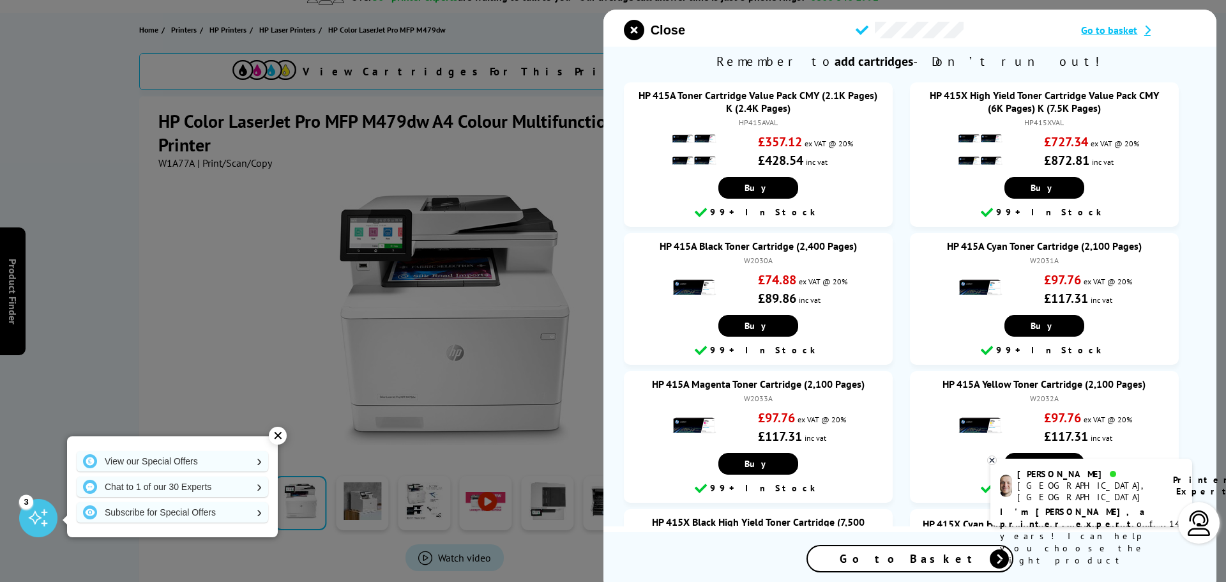 The width and height of the screenshot is (1226, 582). I want to click on img: HP 415A Toner Cartridge Value Pack CMY (2.1K Pages) K (2.4K Pages), so click(694, 149).